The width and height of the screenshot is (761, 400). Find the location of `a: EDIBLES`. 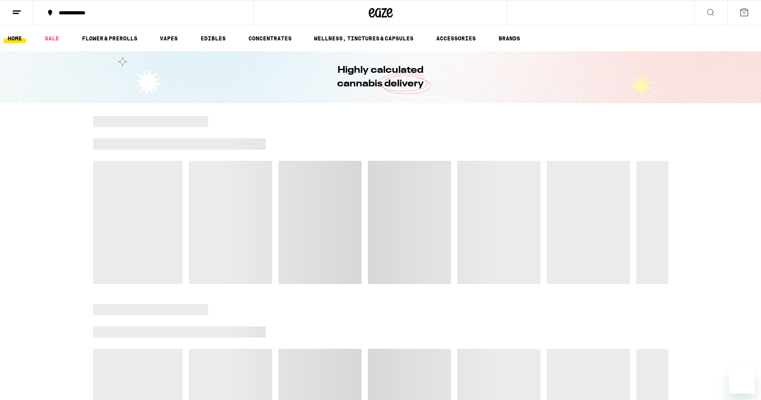

a: EDIBLES is located at coordinates (213, 38).